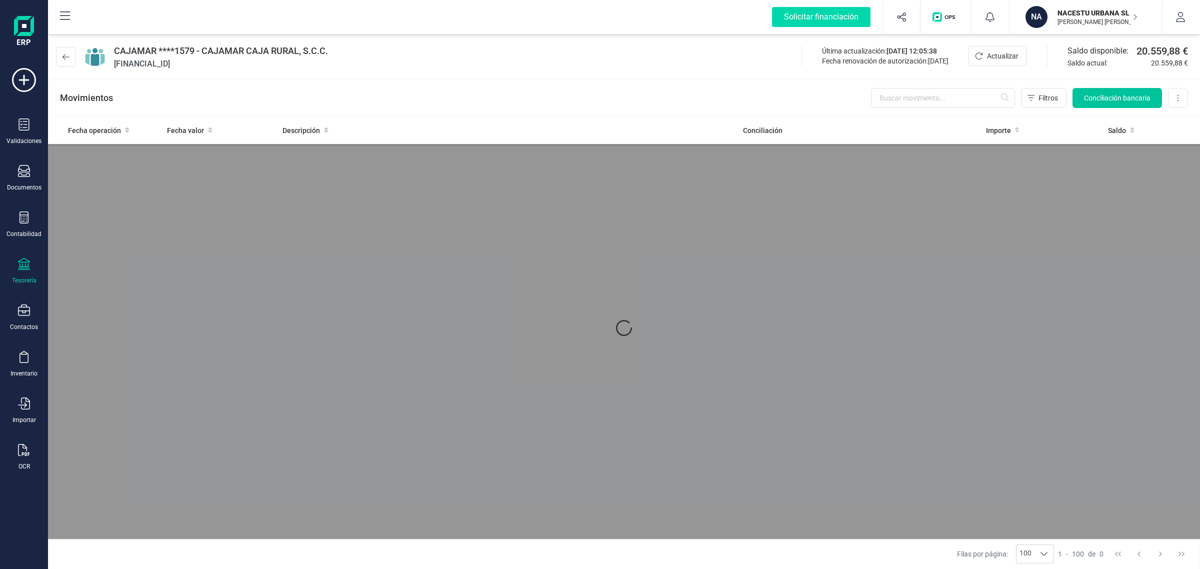 The image size is (1200, 569). I want to click on button: Filtros, so click(1043, 98).